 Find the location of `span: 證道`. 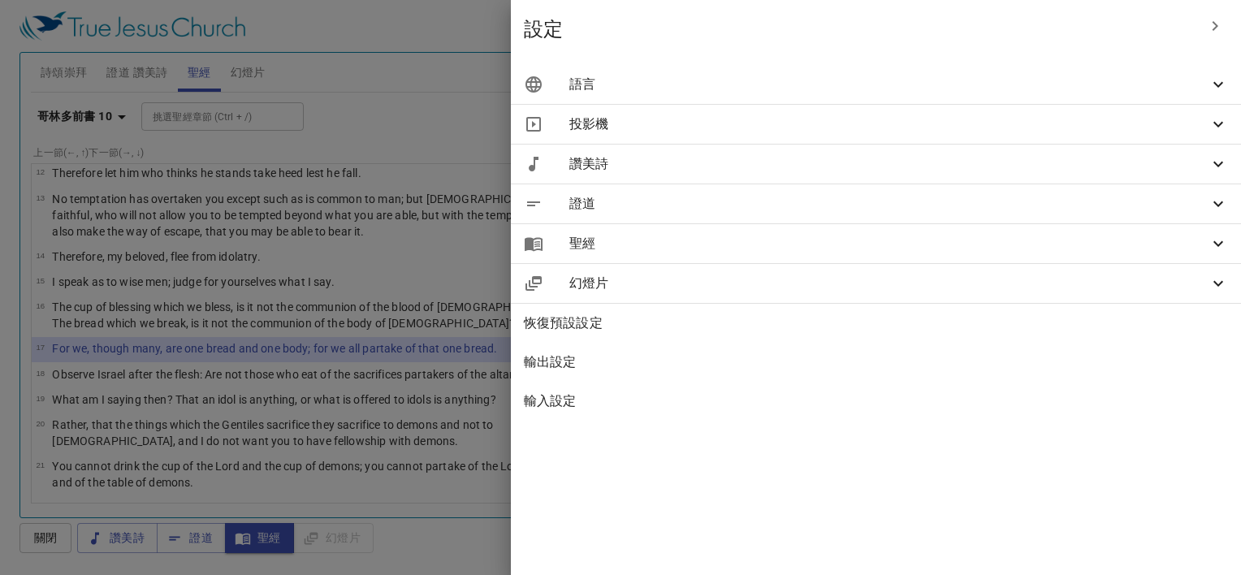

span: 證道 is located at coordinates (888, 204).